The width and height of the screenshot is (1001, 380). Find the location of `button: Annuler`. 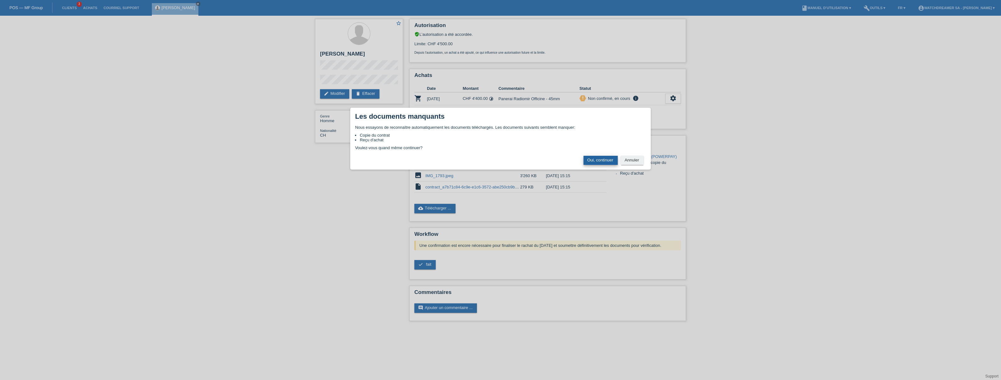

button: Annuler is located at coordinates (632, 160).